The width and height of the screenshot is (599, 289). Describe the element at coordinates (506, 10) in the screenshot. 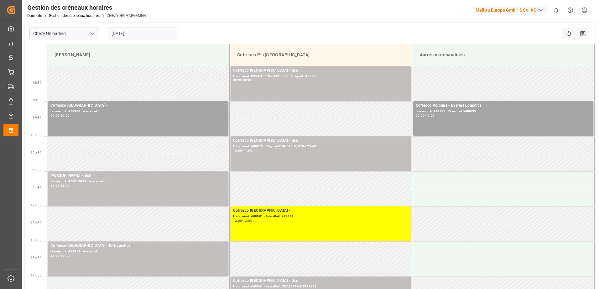

I see `font: Melitta Europa GmbH & Co. KG` at that location.